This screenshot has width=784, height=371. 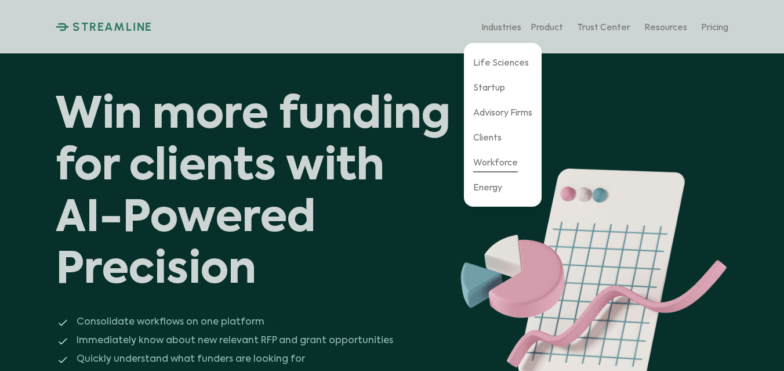 What do you see at coordinates (666, 27) in the screenshot?
I see `a: Resources` at bounding box center [666, 27].